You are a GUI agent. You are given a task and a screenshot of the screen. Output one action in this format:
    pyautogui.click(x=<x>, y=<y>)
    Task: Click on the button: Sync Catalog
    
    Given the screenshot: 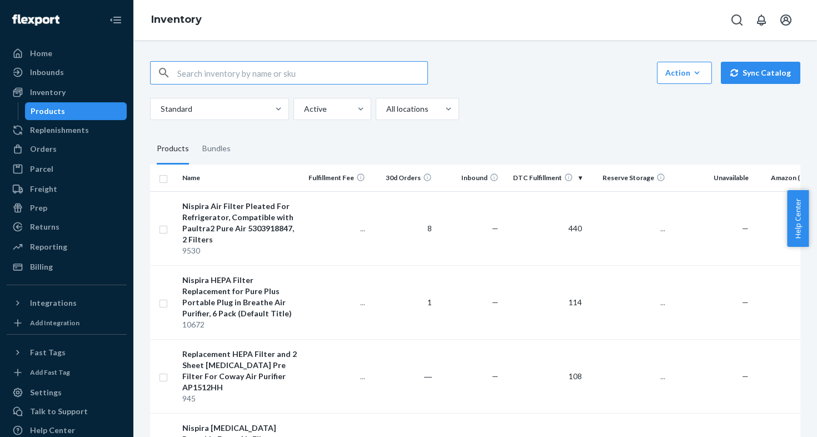 What is the action you would take?
    pyautogui.click(x=760, y=73)
    